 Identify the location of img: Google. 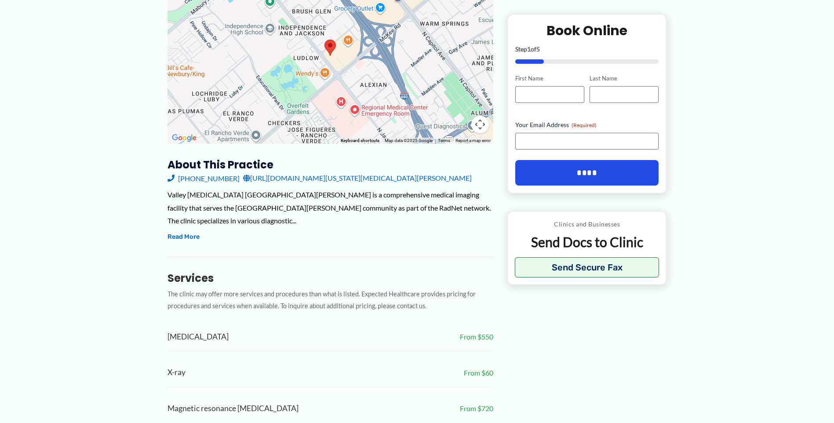
(184, 138).